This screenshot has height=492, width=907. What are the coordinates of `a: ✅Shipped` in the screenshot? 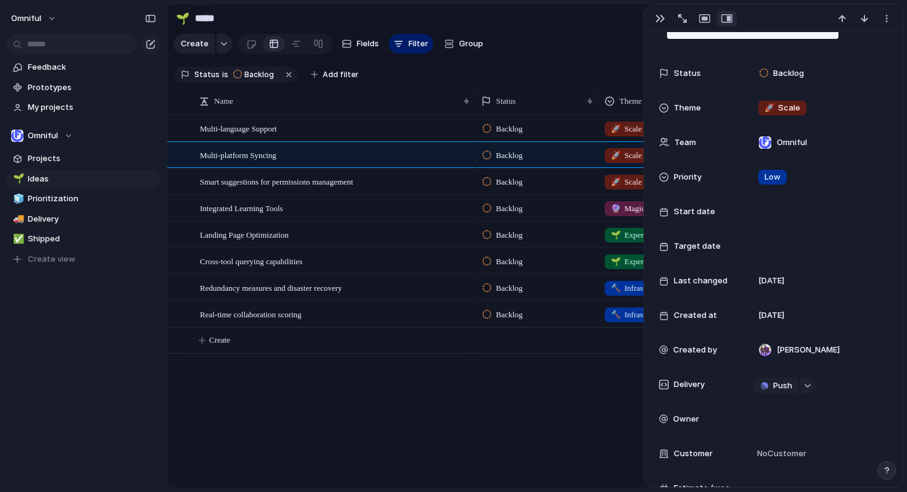 It's located at (83, 239).